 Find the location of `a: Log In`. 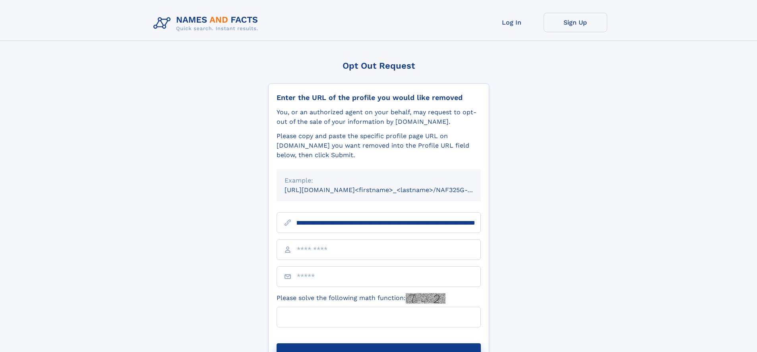

a: Log In is located at coordinates (512, 22).